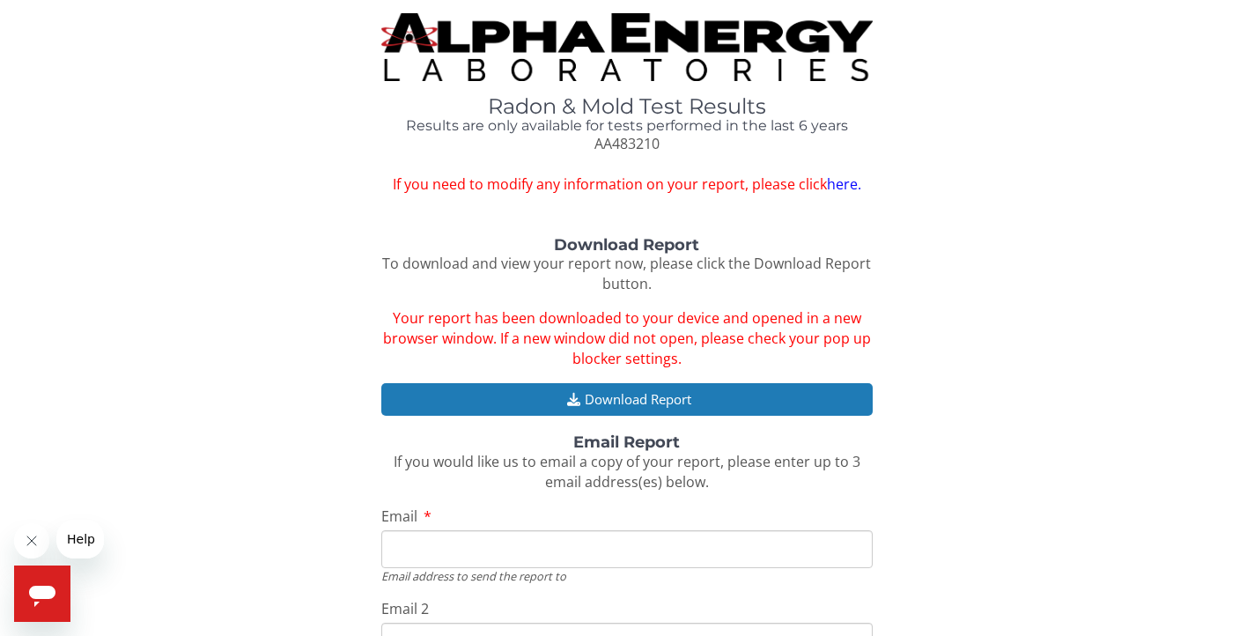  What do you see at coordinates (626, 245) in the screenshot?
I see `strong: Download Report` at bounding box center [626, 245].